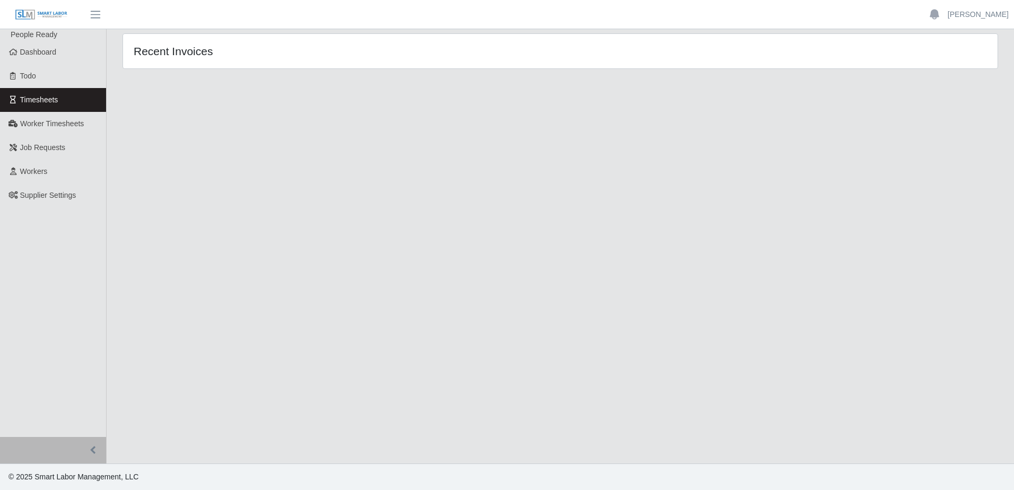  Describe the element at coordinates (43, 147) in the screenshot. I see `span: Job Requests` at that location.